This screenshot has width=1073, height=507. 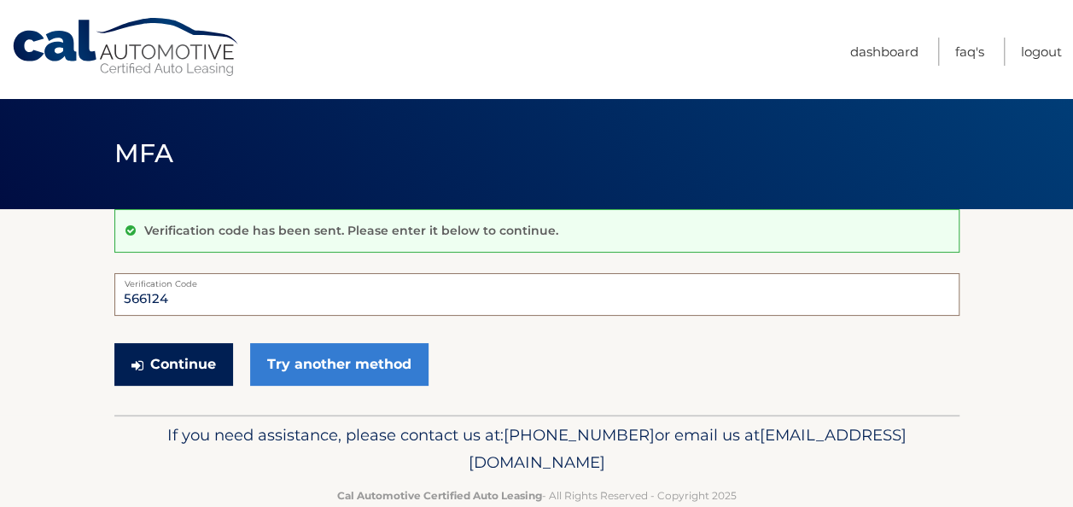 I want to click on label: Verification Code, so click(x=537, y=280).